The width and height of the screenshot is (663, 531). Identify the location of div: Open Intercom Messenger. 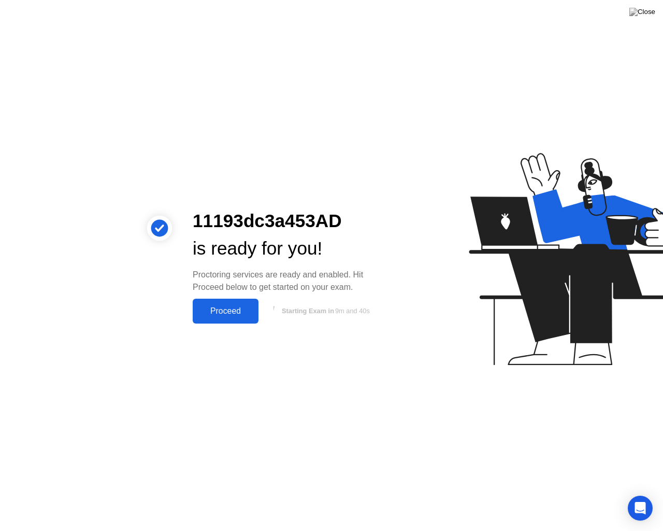
(640, 508).